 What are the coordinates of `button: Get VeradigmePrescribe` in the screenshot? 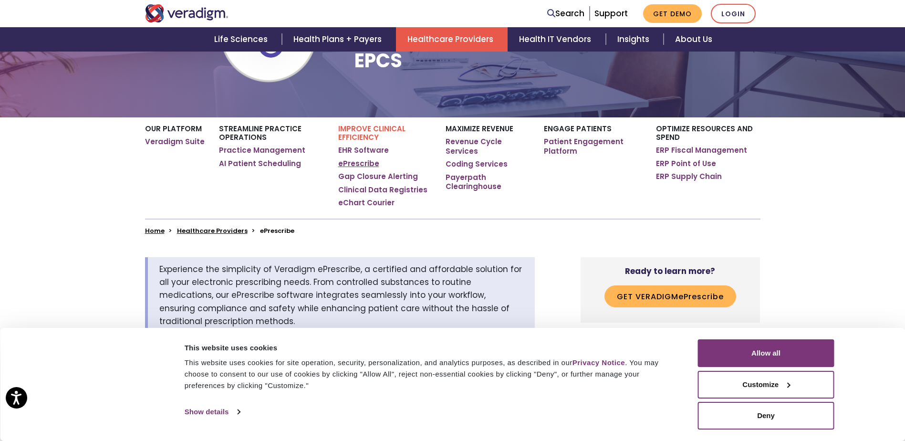 It's located at (670, 296).